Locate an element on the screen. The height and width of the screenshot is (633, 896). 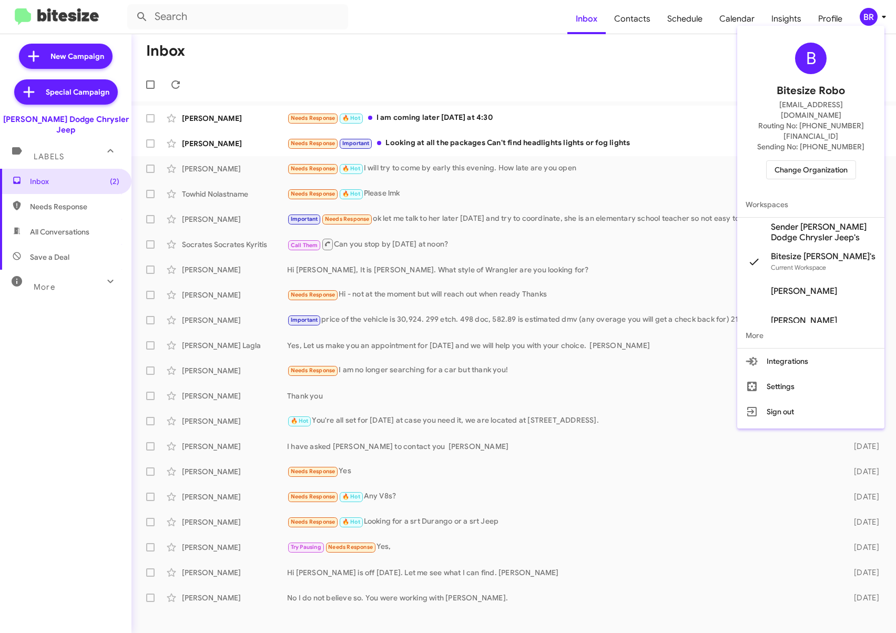
span: Workspaces is located at coordinates (811, 205).